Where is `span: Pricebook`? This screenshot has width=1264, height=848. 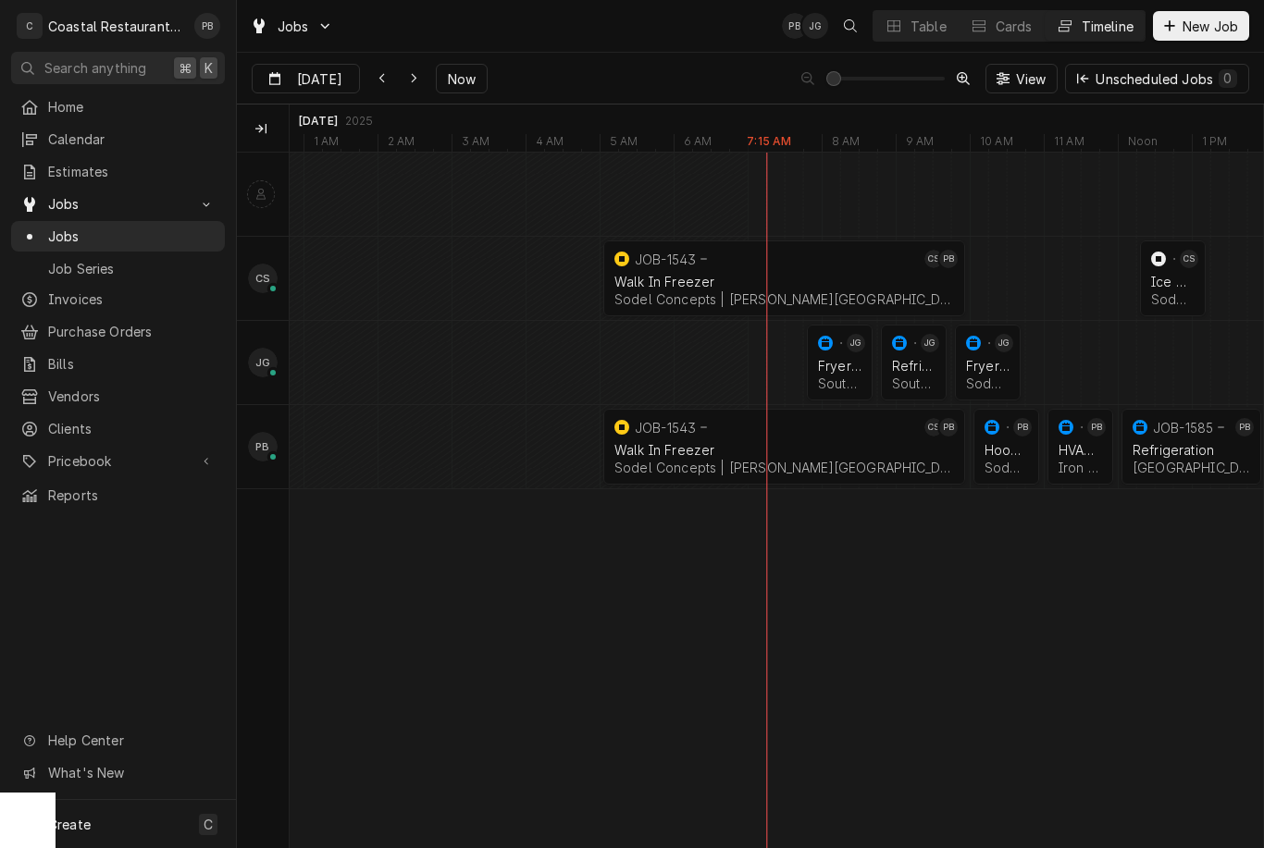 span: Pricebook is located at coordinates (117, 461).